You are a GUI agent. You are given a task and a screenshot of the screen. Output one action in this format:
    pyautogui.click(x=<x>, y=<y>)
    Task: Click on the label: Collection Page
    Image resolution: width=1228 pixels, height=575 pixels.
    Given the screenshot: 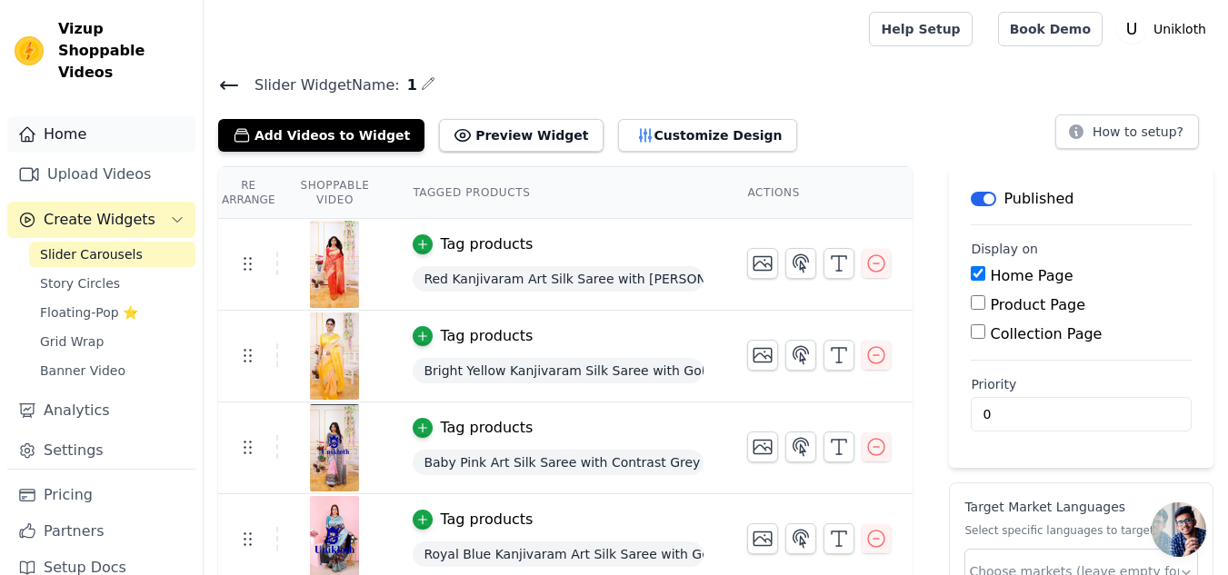 What is the action you would take?
    pyautogui.click(x=1045, y=334)
    